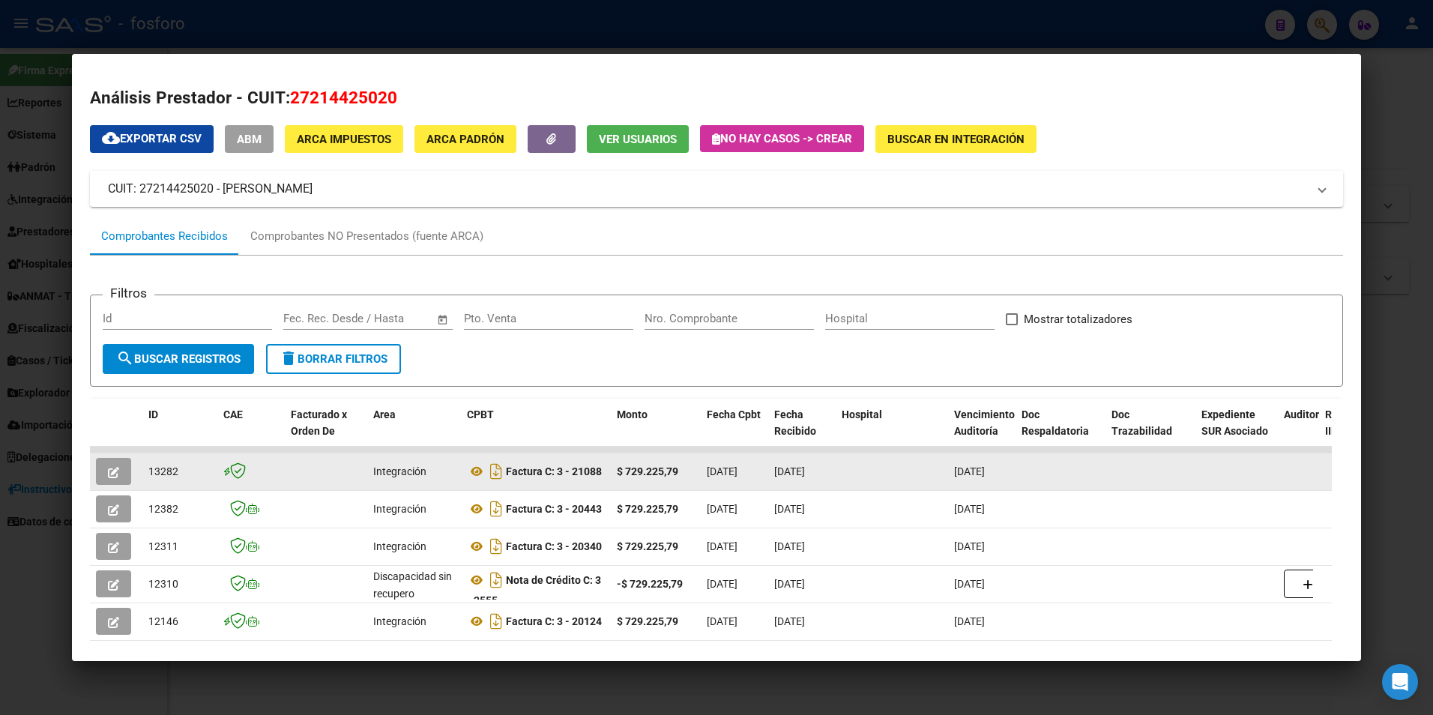 The width and height of the screenshot is (1433, 715). Describe the element at coordinates (734, 414) in the screenshot. I see `span: Fecha Cpbt` at that location.